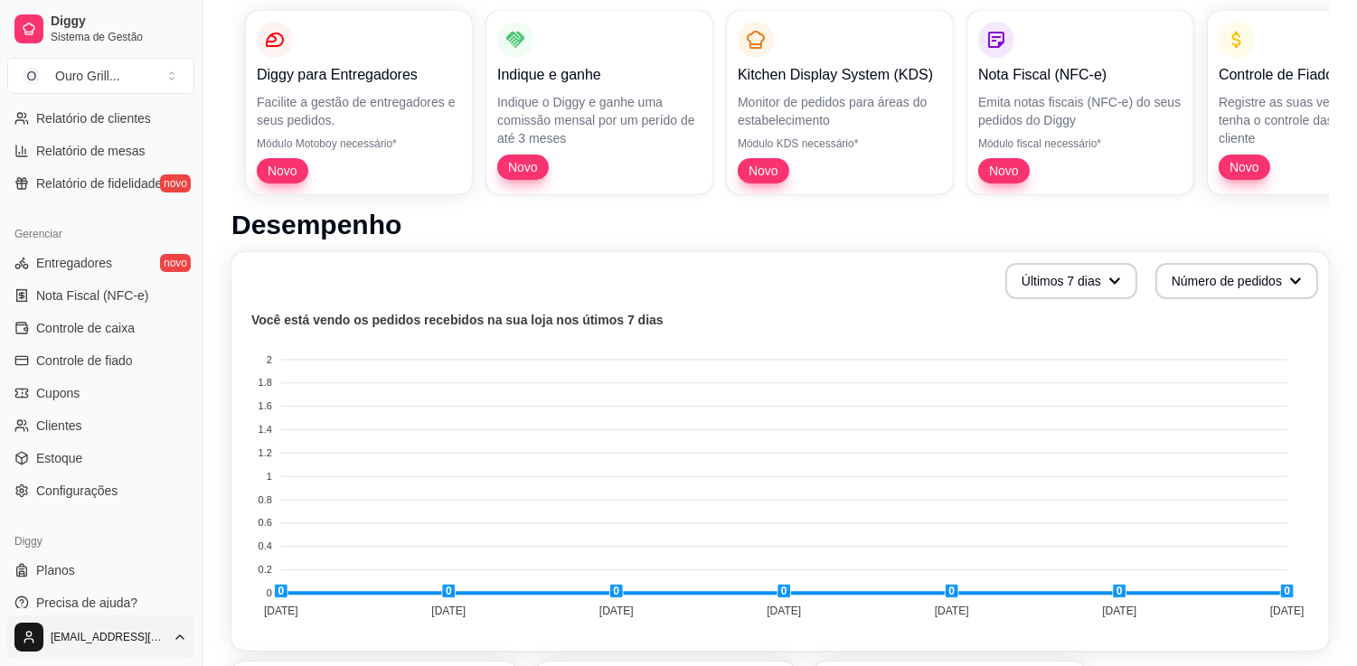 This screenshot has width=1357, height=666. Describe the element at coordinates (840, 75) in the screenshot. I see `p: Kitchen Display System (KDS)` at that location.